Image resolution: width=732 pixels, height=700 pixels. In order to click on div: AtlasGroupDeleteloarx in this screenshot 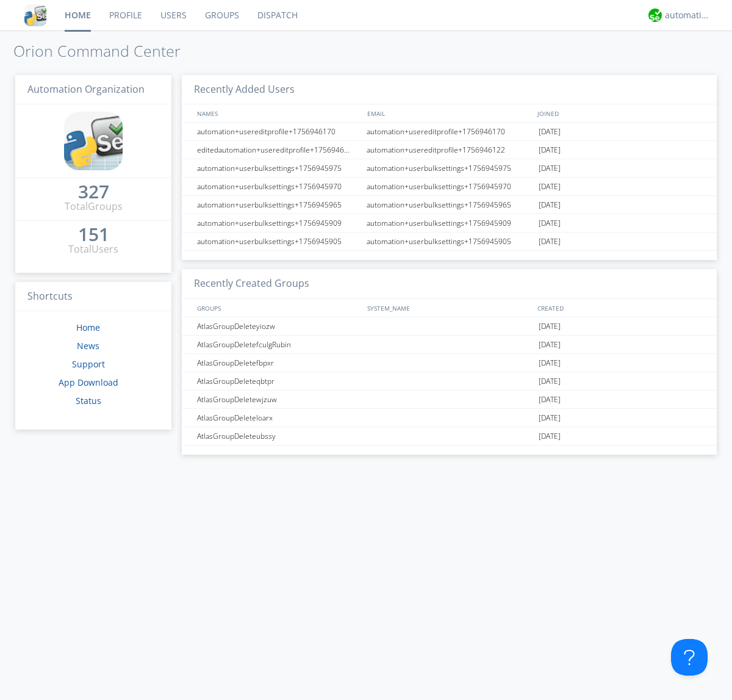, I will do `click(278, 417)`.